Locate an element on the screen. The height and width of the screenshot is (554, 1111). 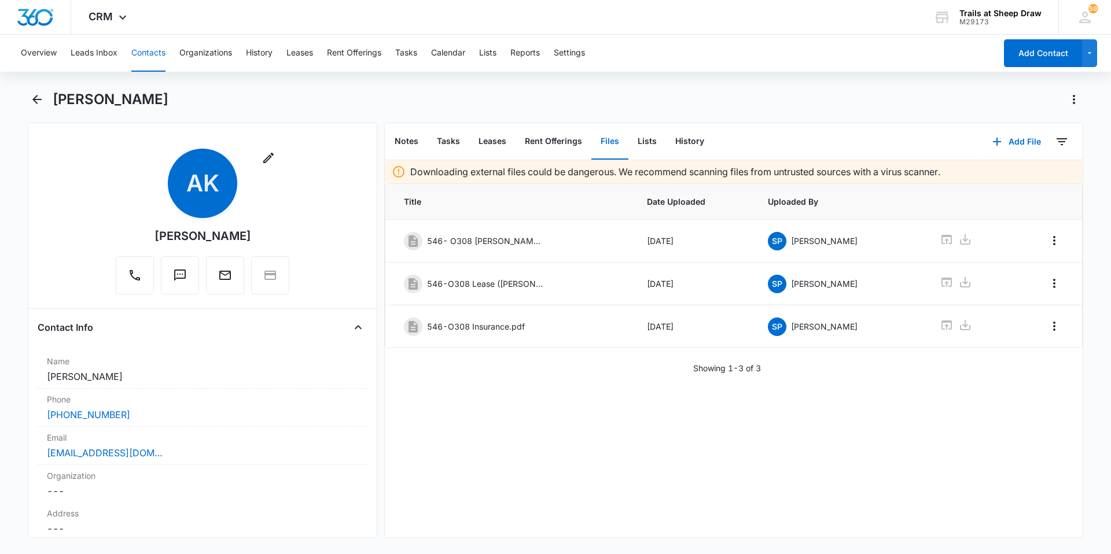
button: Organizations is located at coordinates (205, 53).